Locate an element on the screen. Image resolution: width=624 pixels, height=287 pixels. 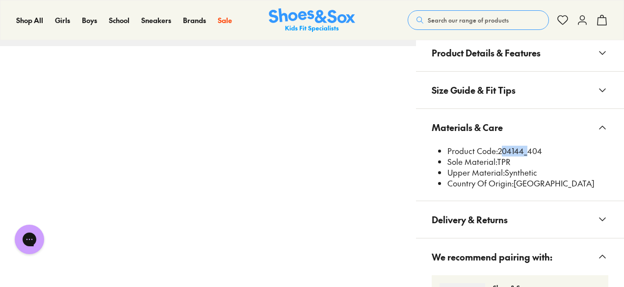
img: SNS_Logo_Responsive.svg is located at coordinates (312, 20).